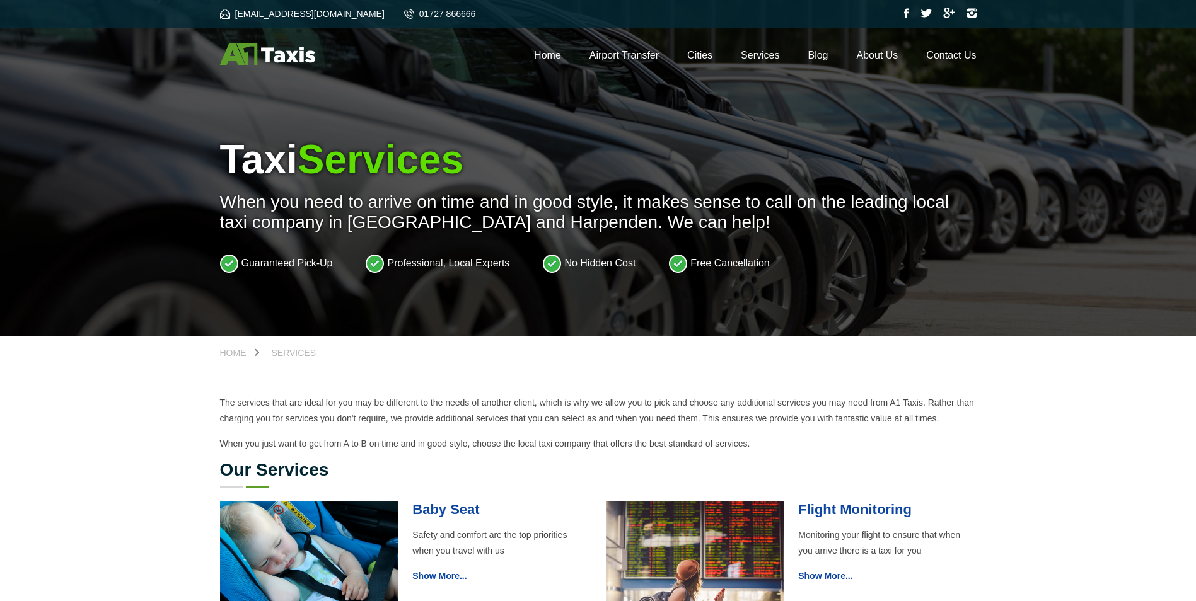 The image size is (1196, 601). I want to click on li: Guaranteed Pick-Up, so click(276, 263).